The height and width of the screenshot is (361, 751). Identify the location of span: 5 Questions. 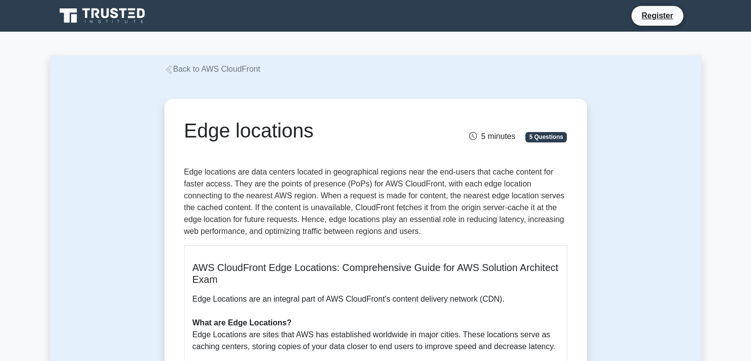
(546, 137).